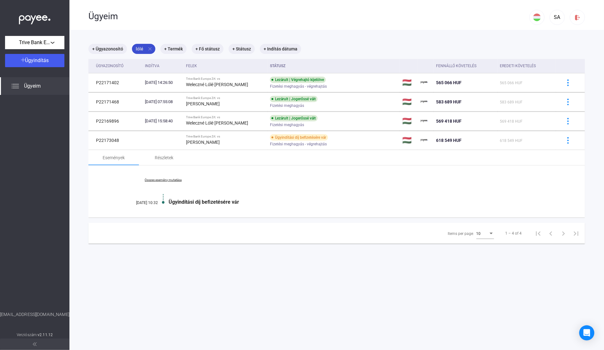 The width and height of the screenshot is (604, 350). I want to click on div: Items per page:, so click(460, 234).